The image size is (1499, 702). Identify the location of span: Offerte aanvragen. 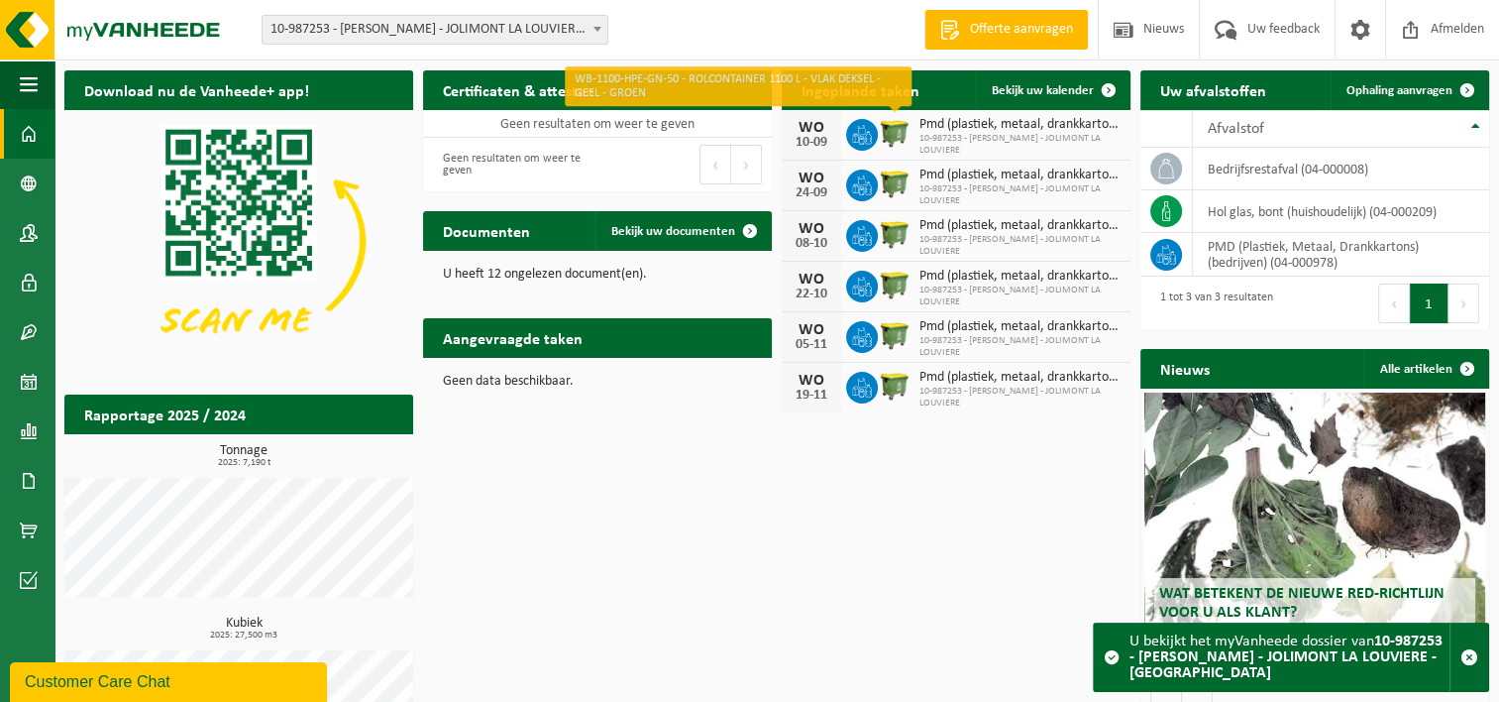
(1022, 30).